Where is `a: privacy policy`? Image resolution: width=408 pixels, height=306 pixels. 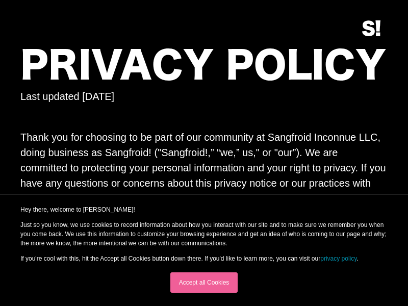
a: privacy policy is located at coordinates (338, 259).